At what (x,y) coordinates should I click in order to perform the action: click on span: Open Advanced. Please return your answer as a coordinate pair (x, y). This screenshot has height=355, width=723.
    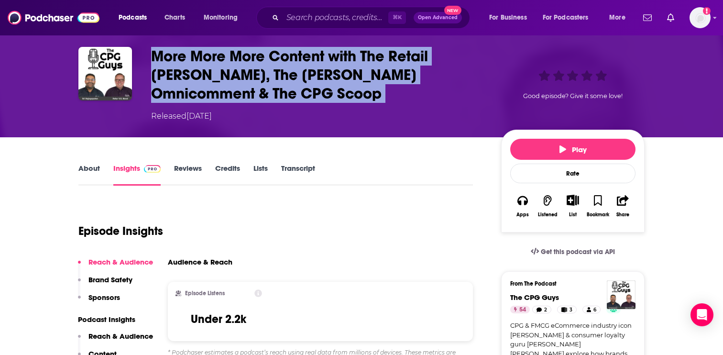
    Looking at the image, I should click on (437, 18).